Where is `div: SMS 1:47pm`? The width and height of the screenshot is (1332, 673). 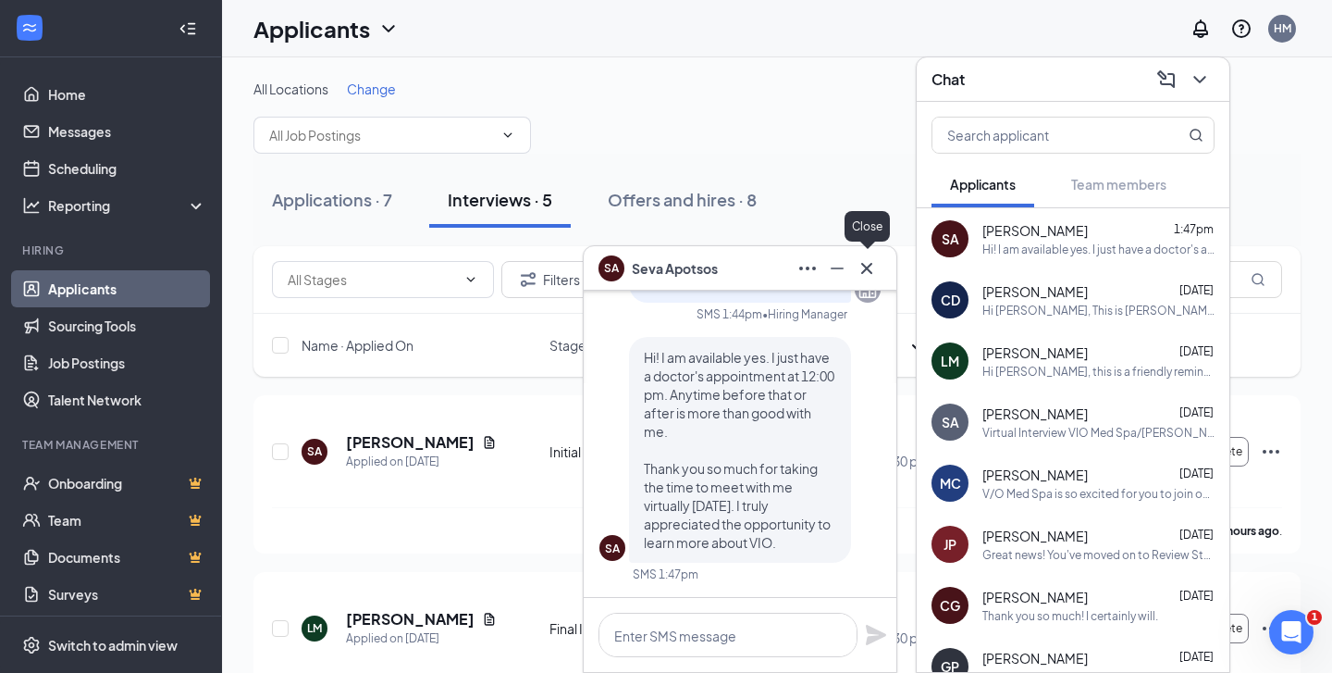 div: SMS 1:47pm is located at coordinates (665, 574).